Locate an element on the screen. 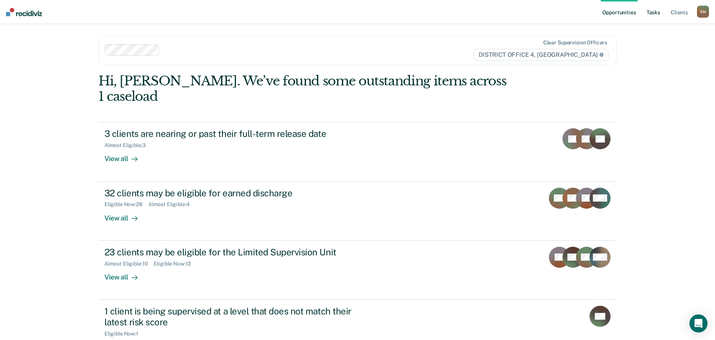 The image size is (715, 340). a: 3 clients are nearing or past their full-term release dateAlmost Eligible:3View all is located at coordinates (357, 151).